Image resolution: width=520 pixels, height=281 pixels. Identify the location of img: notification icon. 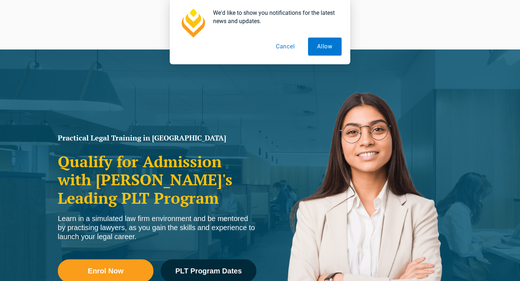
(193, 23).